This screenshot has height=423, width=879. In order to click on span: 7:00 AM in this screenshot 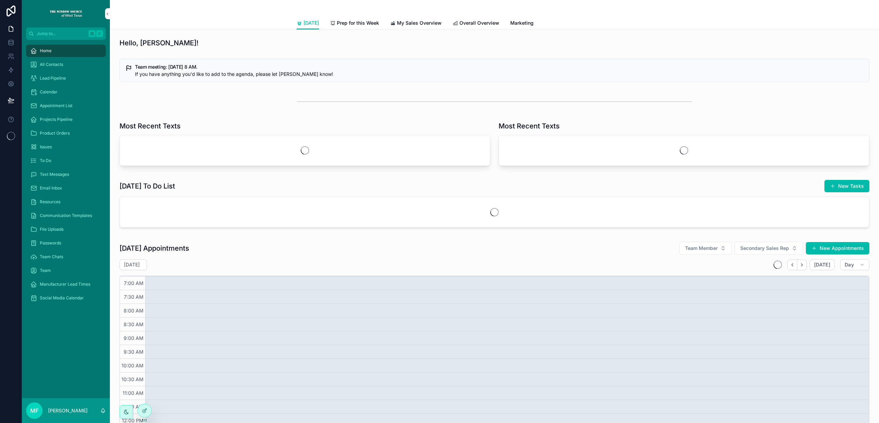, I will do `click(134, 283)`.